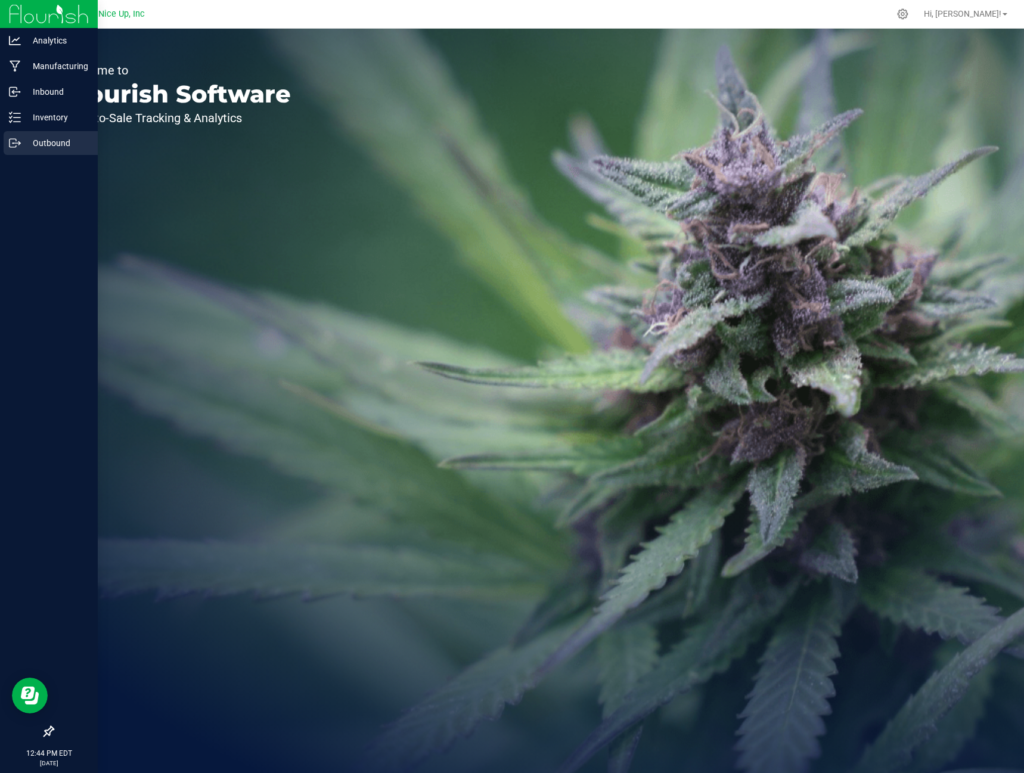 This screenshot has width=1024, height=773. What do you see at coordinates (57, 92) in the screenshot?
I see `p: Inbound` at bounding box center [57, 92].